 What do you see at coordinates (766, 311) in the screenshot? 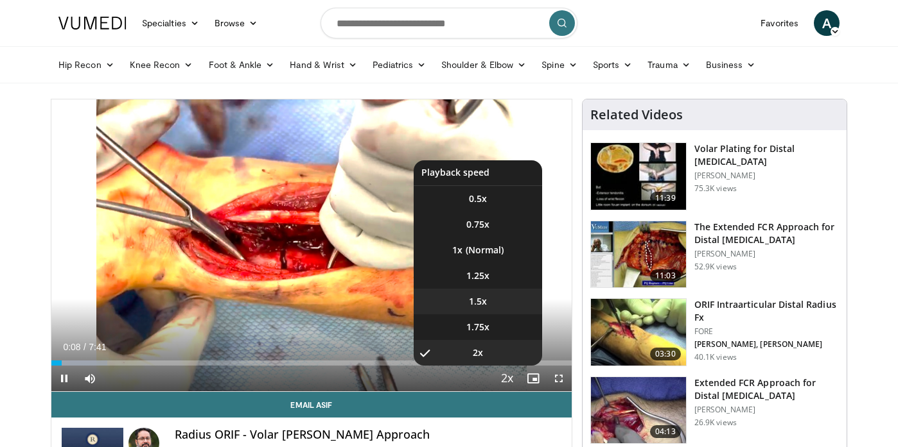
I see `h3: ORIF Intraarticular Distal Radius Fx` at bounding box center [766, 311].